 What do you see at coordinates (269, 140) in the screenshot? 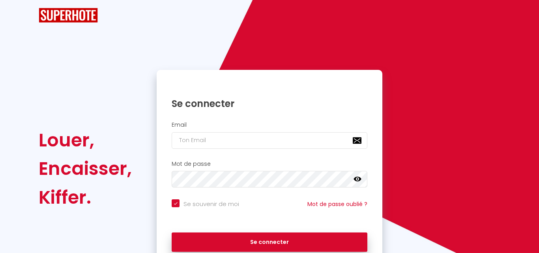
I see `input: Ton Email` at bounding box center [269, 140].